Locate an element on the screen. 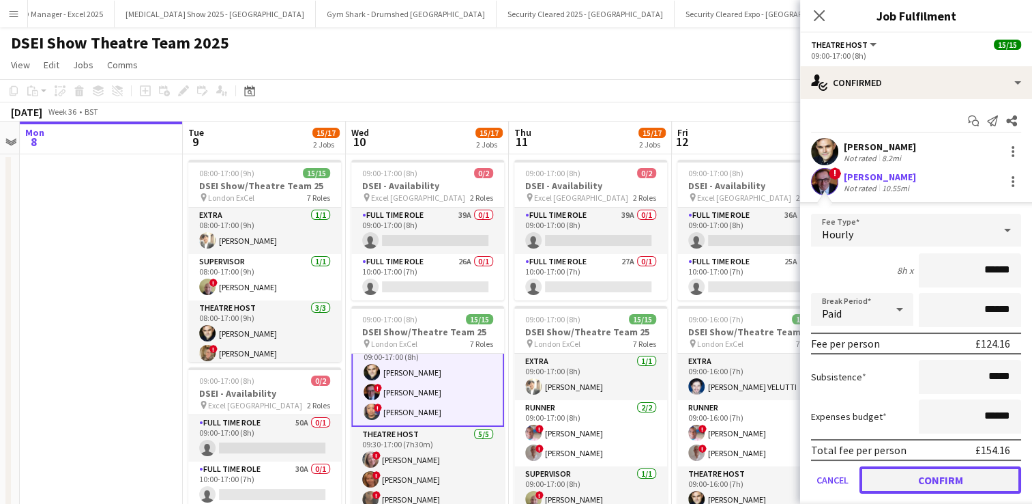 The height and width of the screenshot is (504, 1032). div: BST is located at coordinates (91, 111).